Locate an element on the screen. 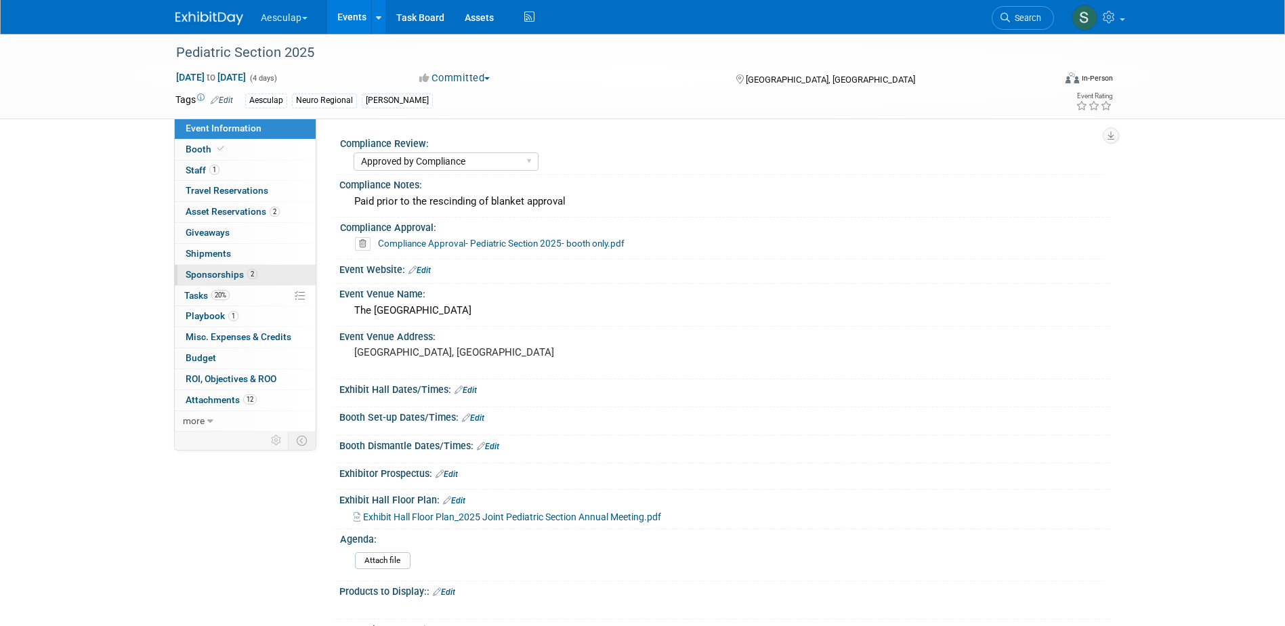 The image size is (1285, 626). a: Giveaways is located at coordinates (245, 233).